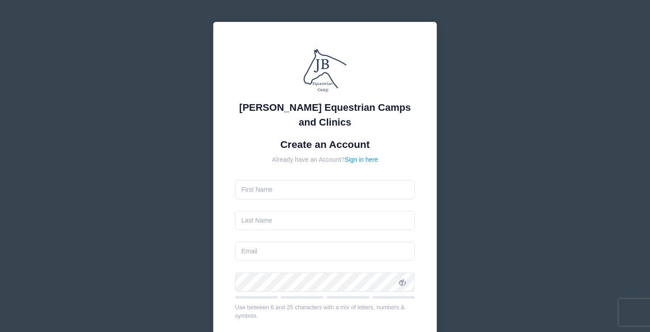  What do you see at coordinates (325, 160) in the screenshot?
I see `div: Already have an Account?` at bounding box center [325, 160].